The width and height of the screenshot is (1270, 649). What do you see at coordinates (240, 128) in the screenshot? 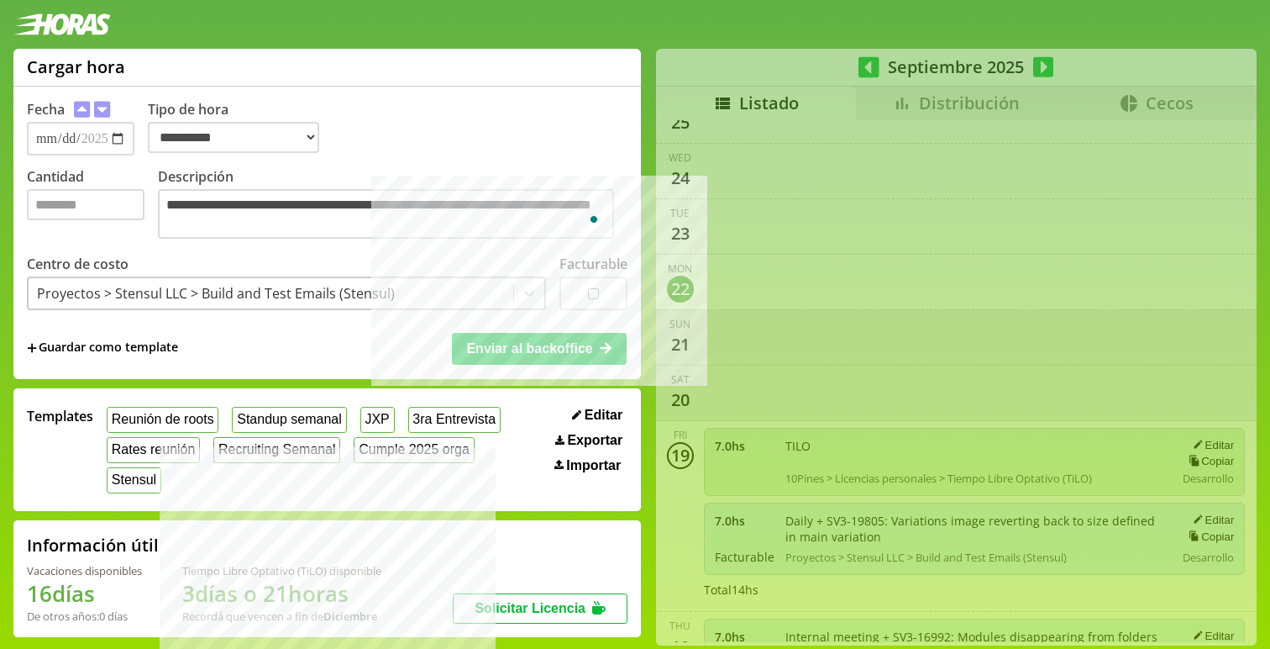
I see `label: Tipo de hora` at bounding box center [240, 128].